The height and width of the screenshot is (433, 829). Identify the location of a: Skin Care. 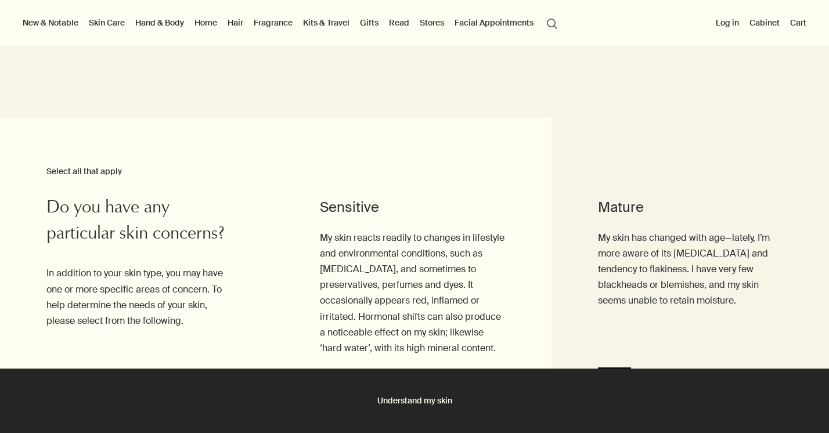
(107, 23).